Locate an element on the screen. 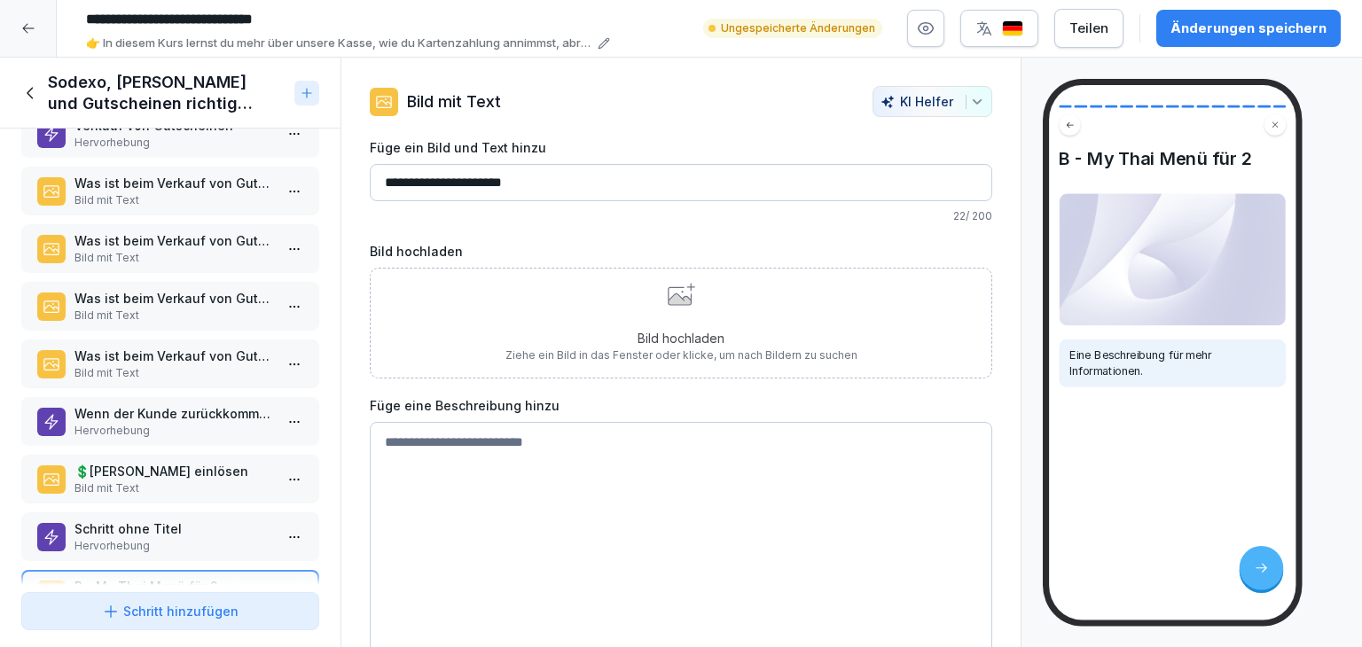 The width and height of the screenshot is (1362, 647). label: Füge eine Beschreibung hinzu is located at coordinates (681, 405).